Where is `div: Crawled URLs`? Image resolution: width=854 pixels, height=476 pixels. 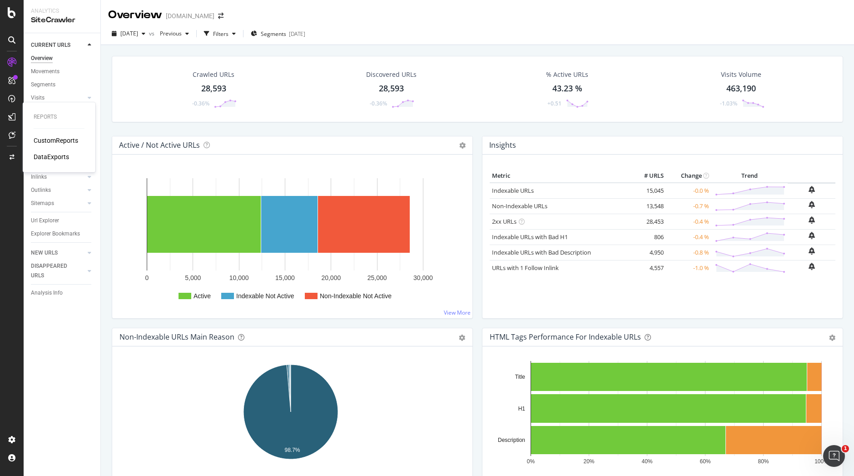 div: Crawled URLs is located at coordinates (214, 75).